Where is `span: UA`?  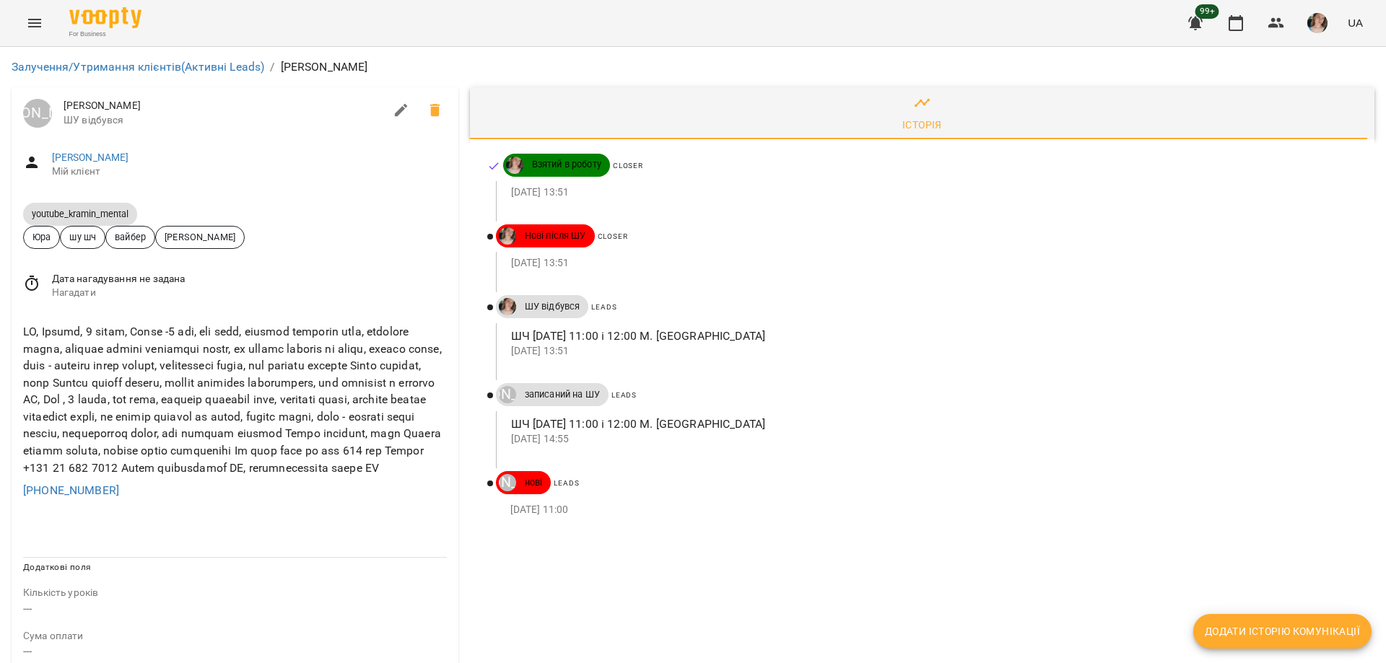 span: UA is located at coordinates (1355, 22).